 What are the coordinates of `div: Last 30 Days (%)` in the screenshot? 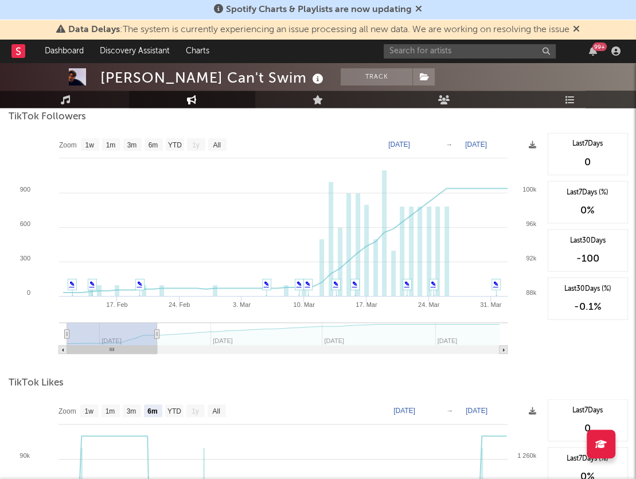 It's located at (588, 288).